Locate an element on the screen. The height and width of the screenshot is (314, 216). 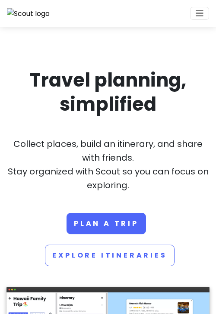
button: Toggle navigation is located at coordinates (199, 13).